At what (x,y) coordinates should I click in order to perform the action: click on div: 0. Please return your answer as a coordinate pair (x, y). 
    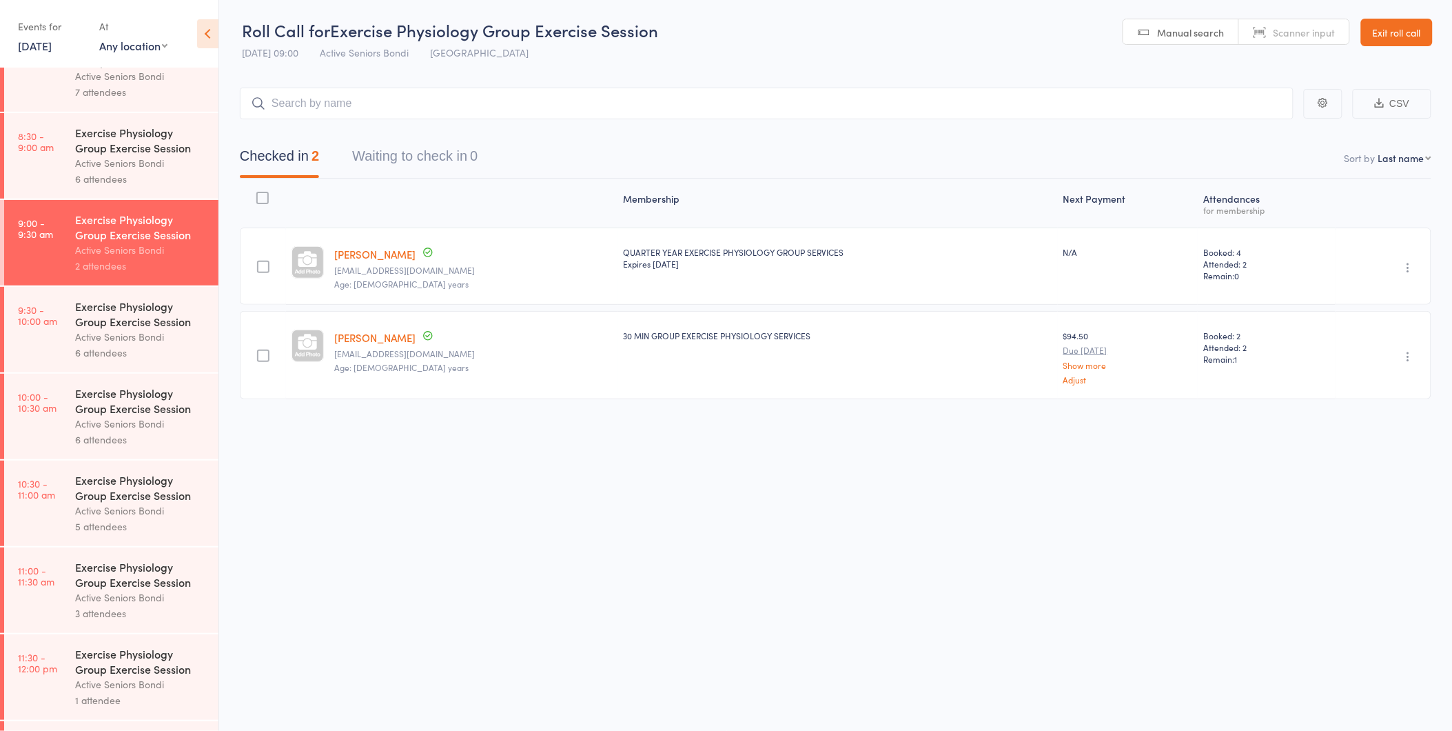
    Looking at the image, I should click on (473, 156).